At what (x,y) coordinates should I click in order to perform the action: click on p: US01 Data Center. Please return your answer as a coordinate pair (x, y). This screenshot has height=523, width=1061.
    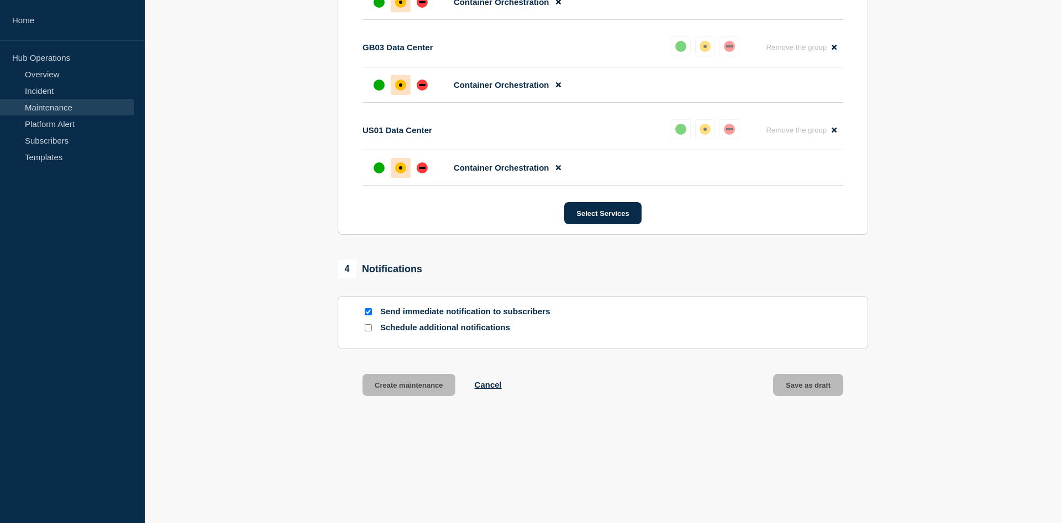
    Looking at the image, I should click on (397, 130).